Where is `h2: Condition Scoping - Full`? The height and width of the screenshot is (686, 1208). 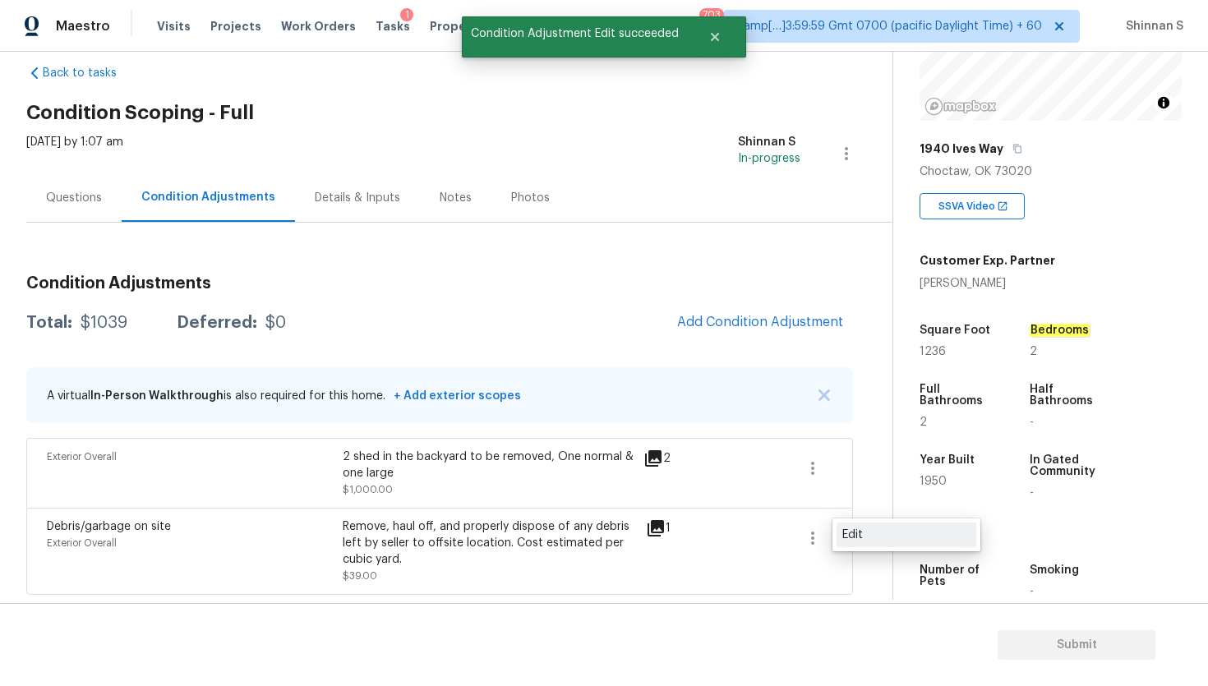 h2: Condition Scoping - Full is located at coordinates (459, 113).